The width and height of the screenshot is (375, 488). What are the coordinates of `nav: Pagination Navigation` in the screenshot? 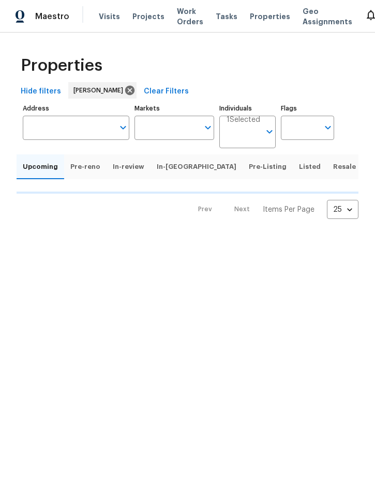 It's located at (273, 209).